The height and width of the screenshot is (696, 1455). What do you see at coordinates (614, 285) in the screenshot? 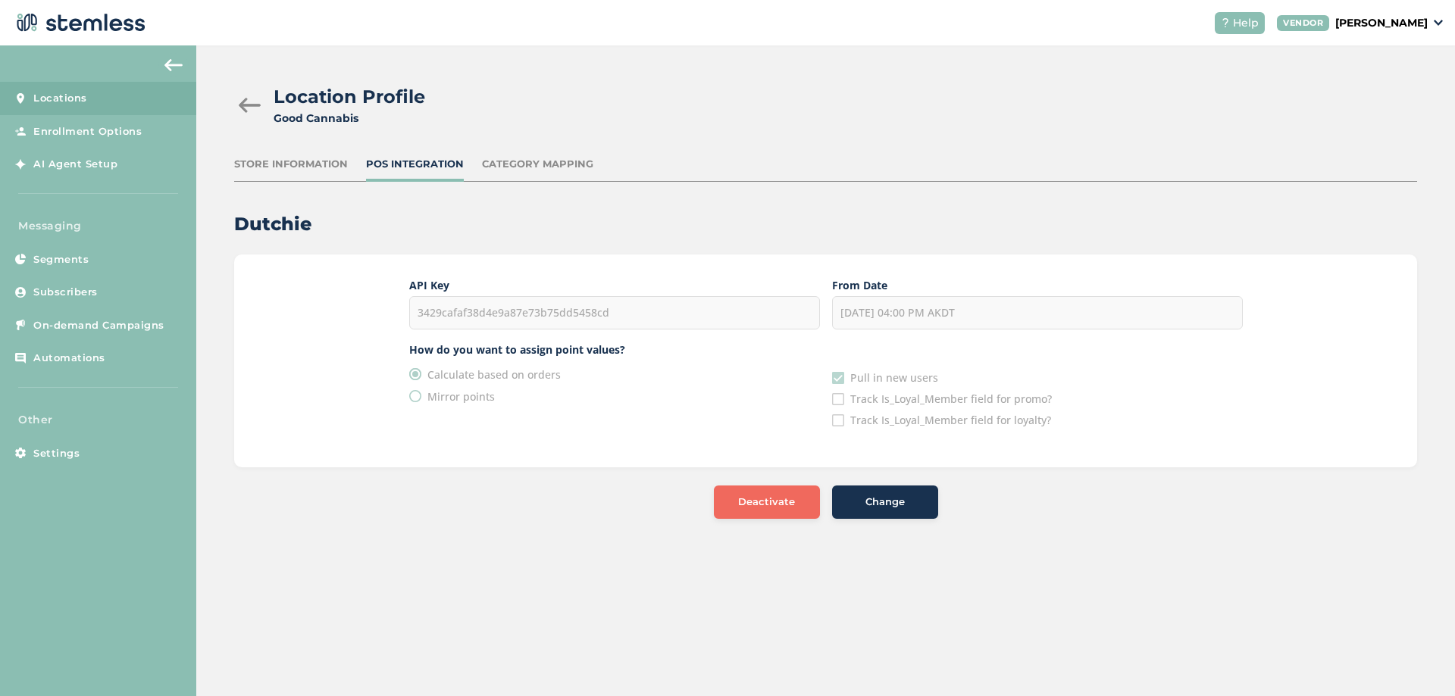
I see `label: API Key` at bounding box center [614, 285].